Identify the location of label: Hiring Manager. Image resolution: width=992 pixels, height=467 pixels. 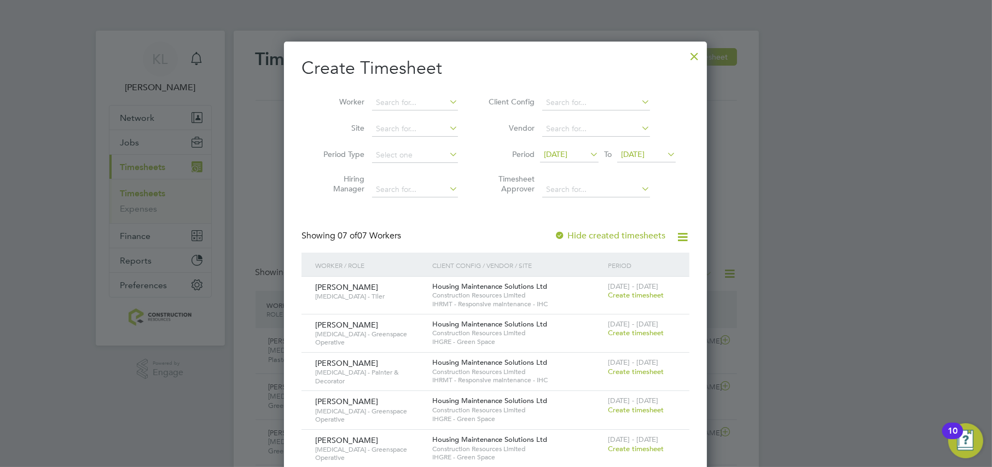
(340, 184).